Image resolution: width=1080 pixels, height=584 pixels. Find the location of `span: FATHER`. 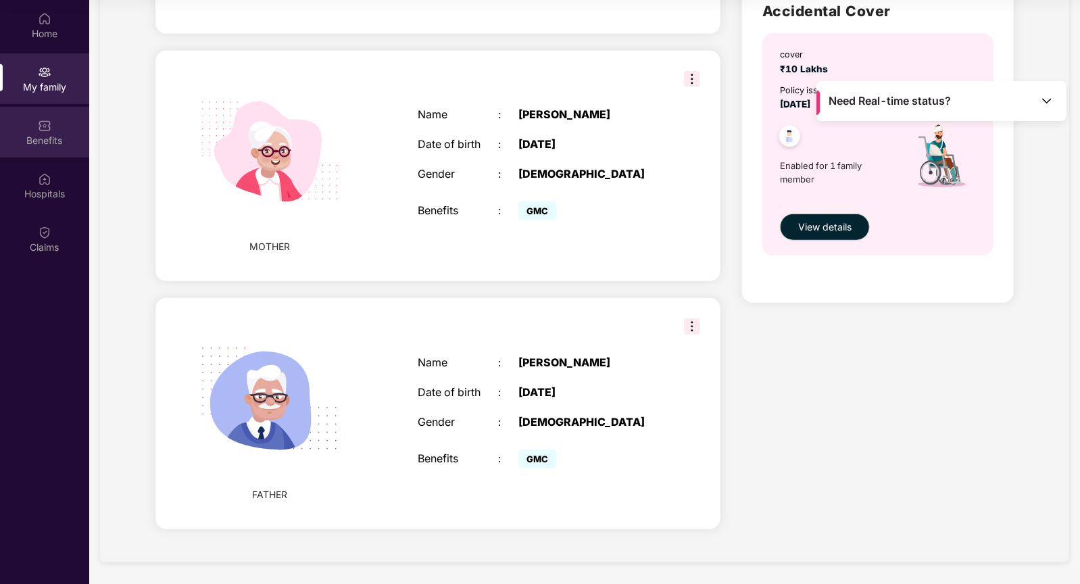

span: FATHER is located at coordinates (270, 495).